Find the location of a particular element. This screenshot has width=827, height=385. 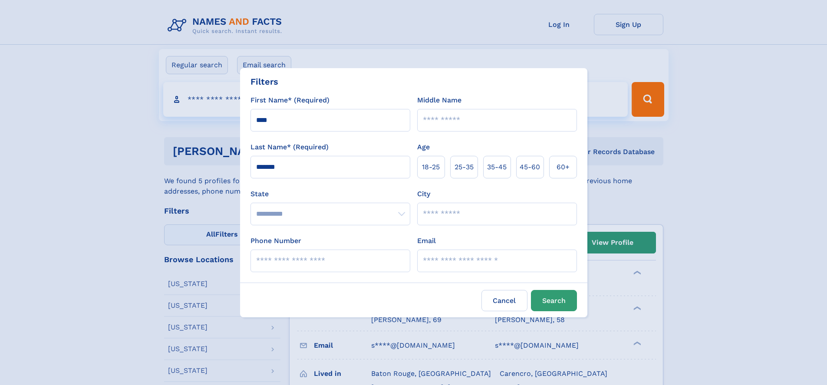

span: 60+ is located at coordinates (563, 167).